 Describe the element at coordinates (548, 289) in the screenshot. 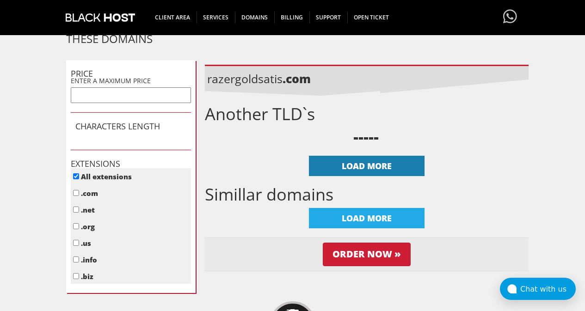

I see `div: Chat with us` at that location.